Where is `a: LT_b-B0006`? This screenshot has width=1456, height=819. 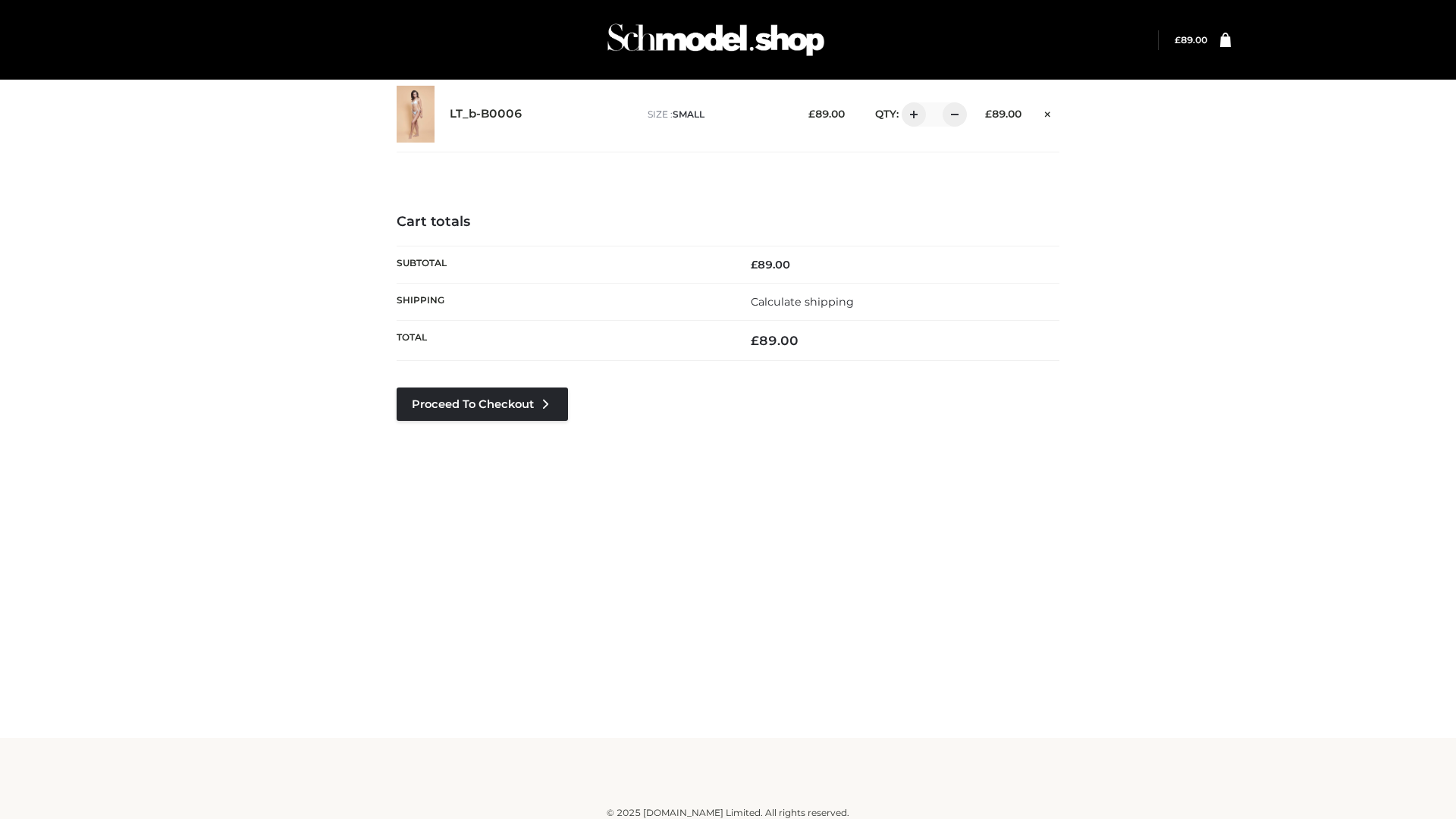
a: LT_b-B0006 is located at coordinates (486, 114).